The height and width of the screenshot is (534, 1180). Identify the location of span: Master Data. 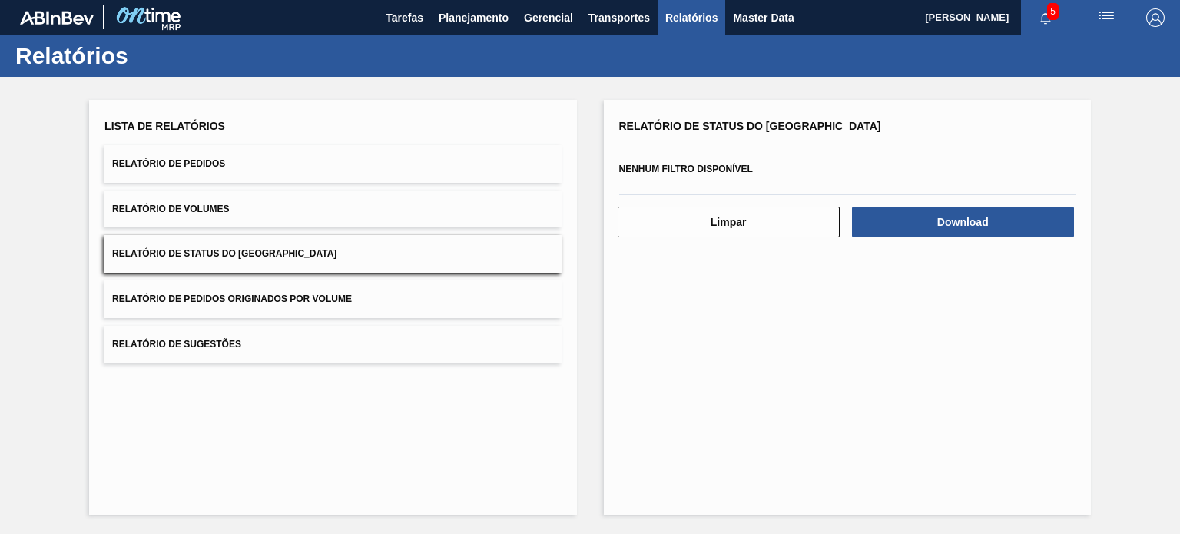
(763, 18).